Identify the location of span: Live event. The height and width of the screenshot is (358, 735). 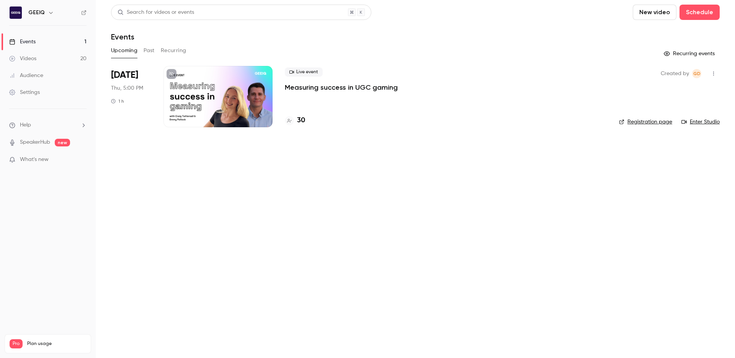
(304, 72).